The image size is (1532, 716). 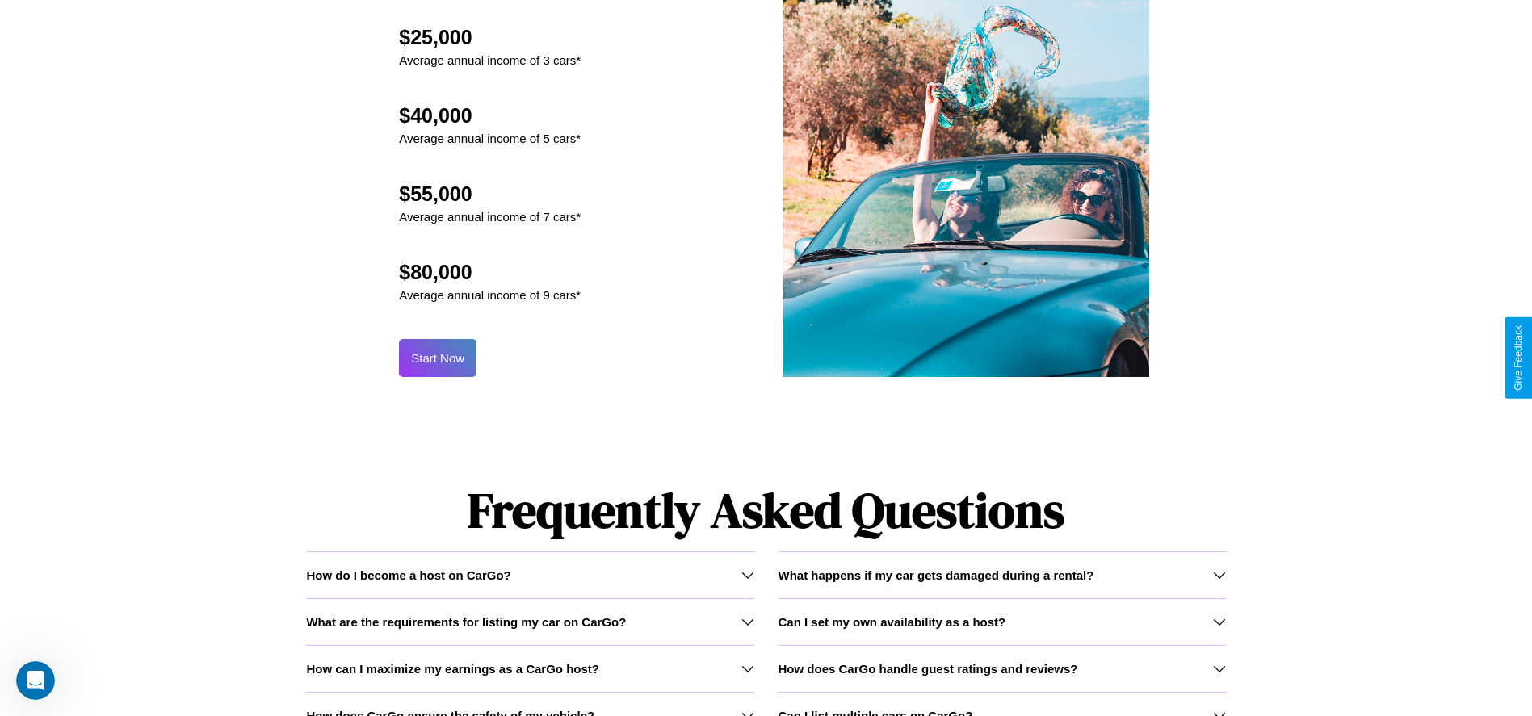 I want to click on p: Average annual income of 7 cars*, so click(x=489, y=216).